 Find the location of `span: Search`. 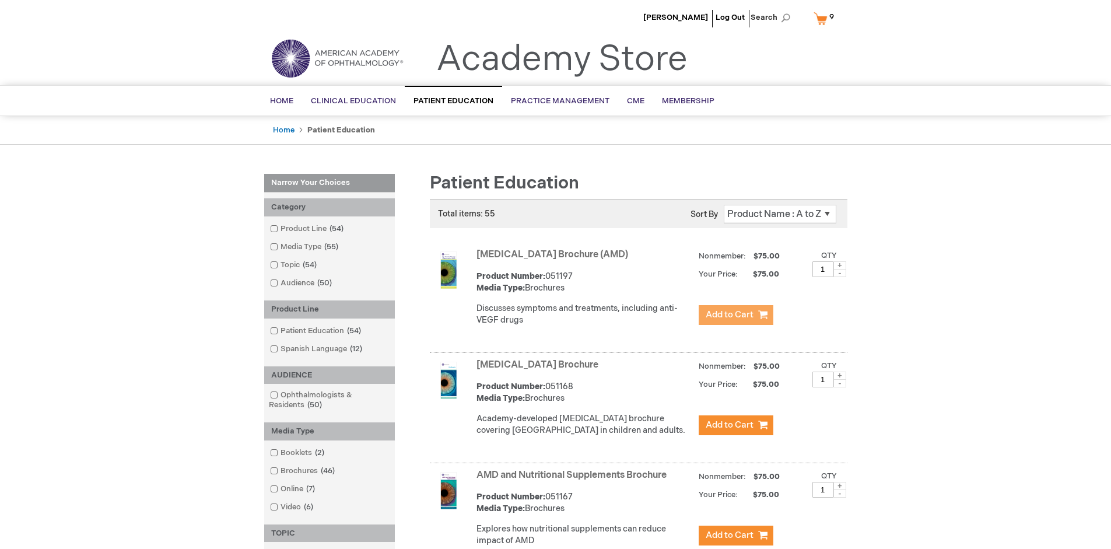

span: Search is located at coordinates (773, 17).